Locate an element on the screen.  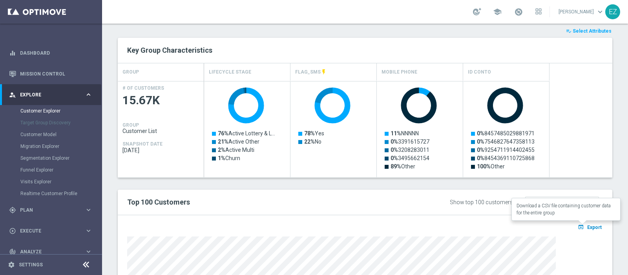
a: Funnel Explorer is located at coordinates (51, 170).